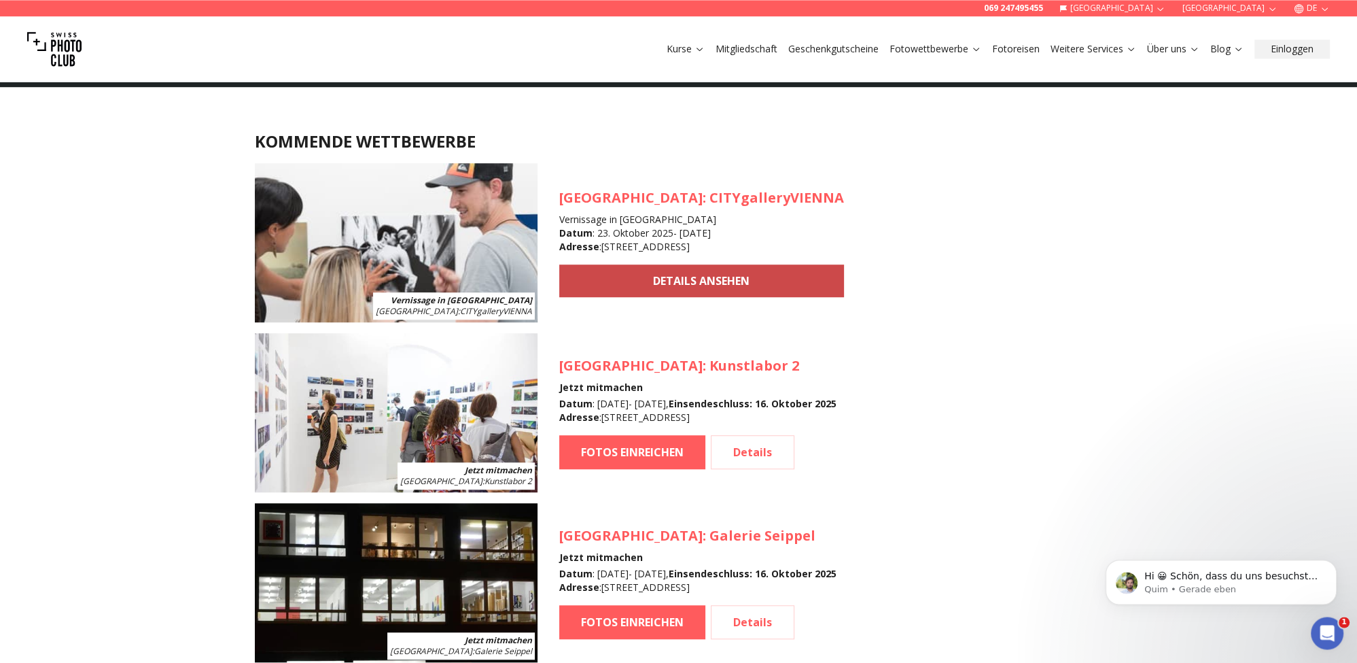 The image size is (1357, 663). I want to click on button: Einloggen, so click(1292, 49).